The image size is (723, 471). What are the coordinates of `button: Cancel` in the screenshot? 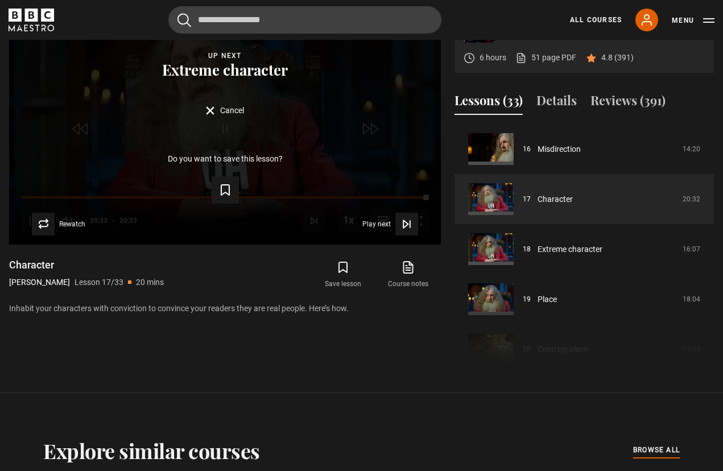 It's located at (225, 110).